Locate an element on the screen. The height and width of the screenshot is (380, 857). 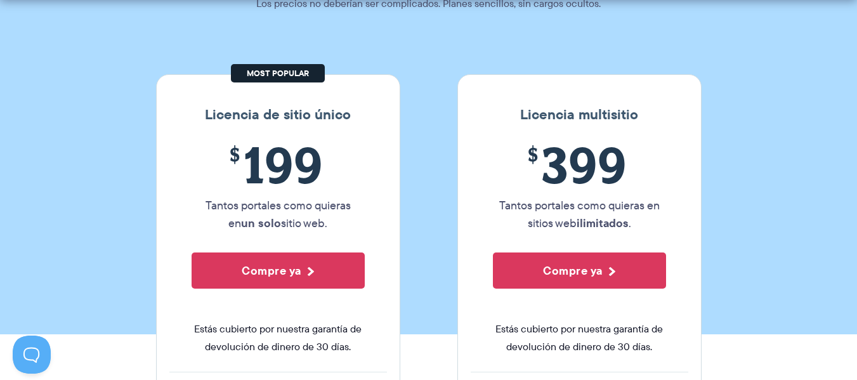
font: Tantos portales como quieras en sitios web is located at coordinates (579, 215).